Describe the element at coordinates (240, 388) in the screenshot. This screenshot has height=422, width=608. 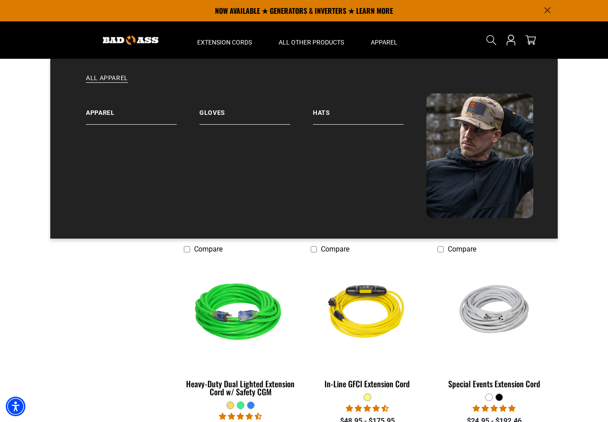
I see `div: Heavy-Duty Dual Lighted Extension Cord w/ Safety CGM` at that location.